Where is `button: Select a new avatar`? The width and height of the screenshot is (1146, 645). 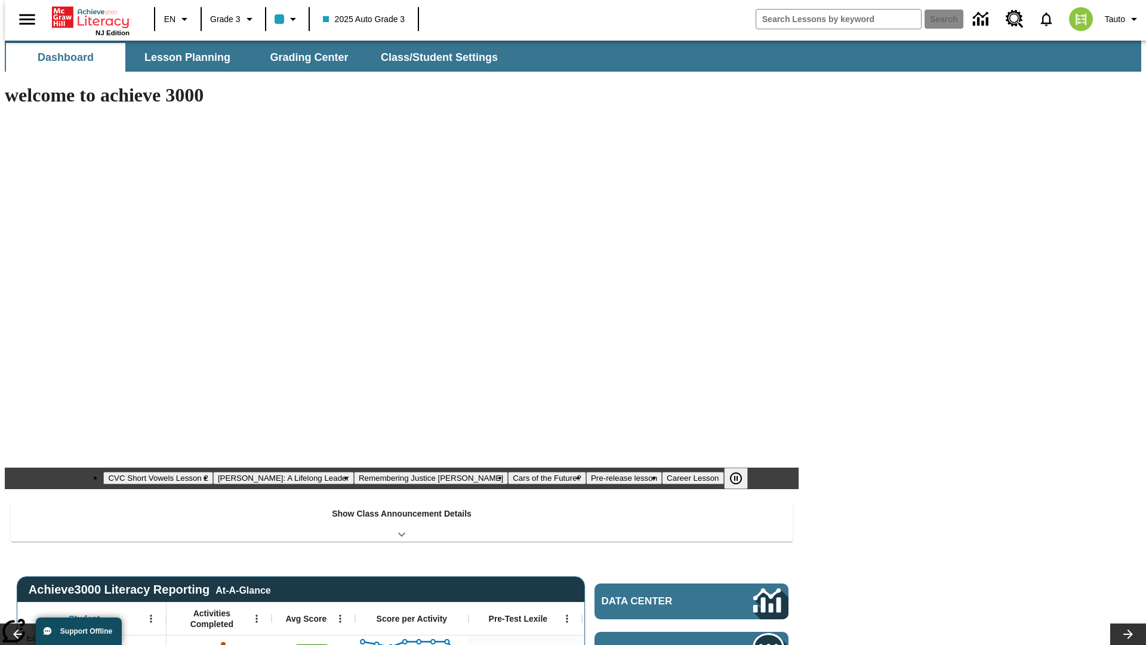
button: Select a new avatar is located at coordinates (1081, 19).